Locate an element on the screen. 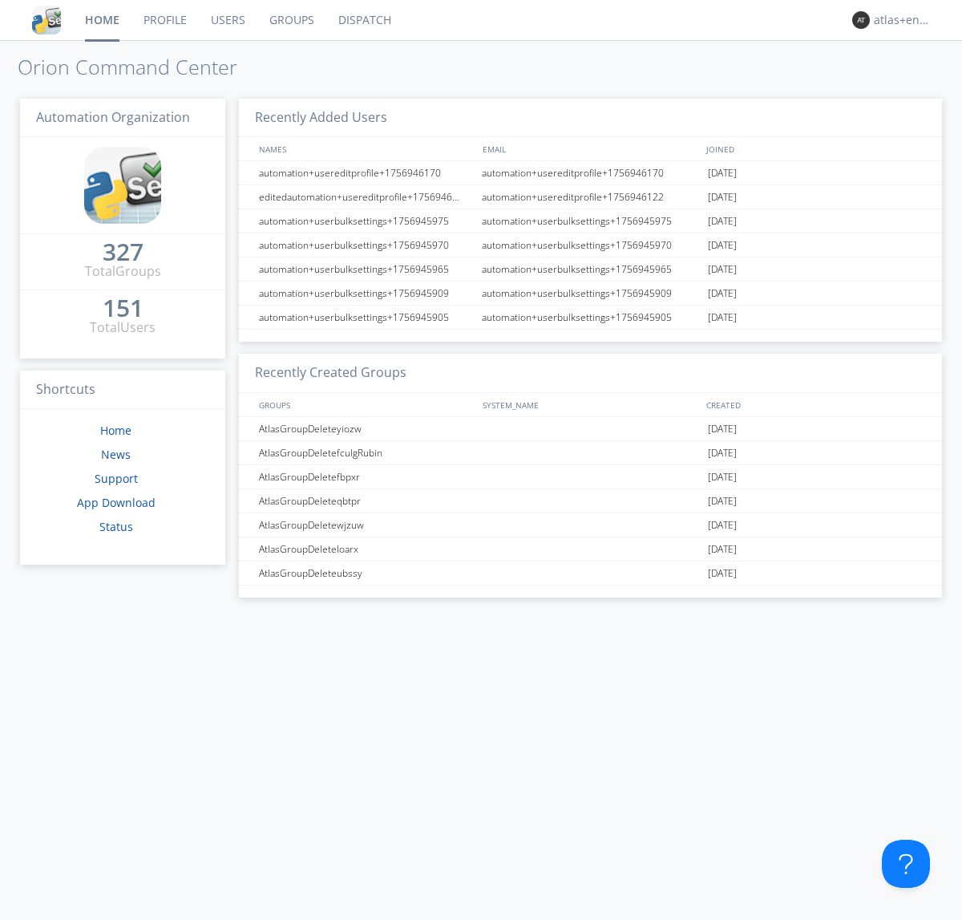  div: automation+usereditprofile+1756946122 is located at coordinates (591, 196).